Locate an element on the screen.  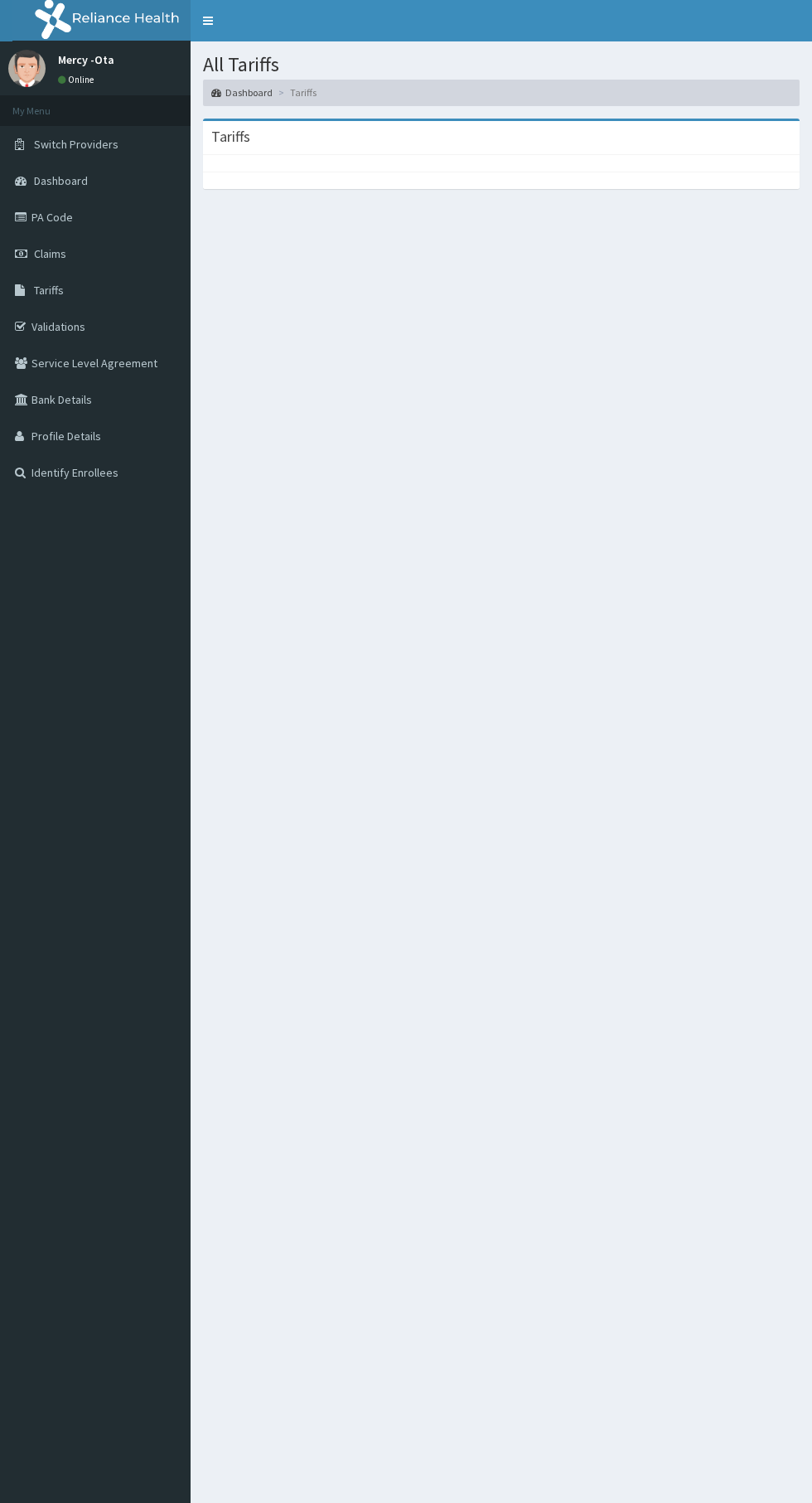
img: User Image is located at coordinates (26, 68).